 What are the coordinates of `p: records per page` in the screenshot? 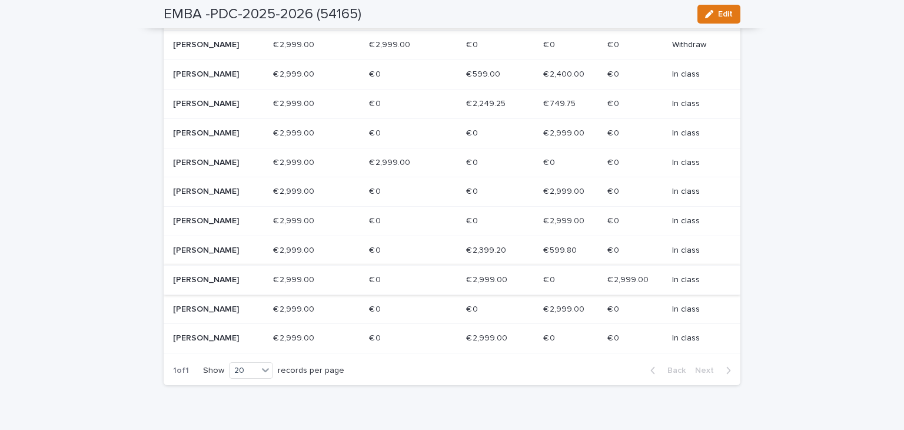 It's located at (311, 370).